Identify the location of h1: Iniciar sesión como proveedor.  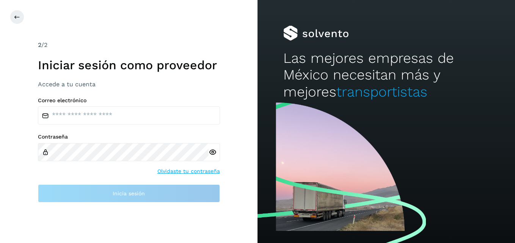
(129, 65).